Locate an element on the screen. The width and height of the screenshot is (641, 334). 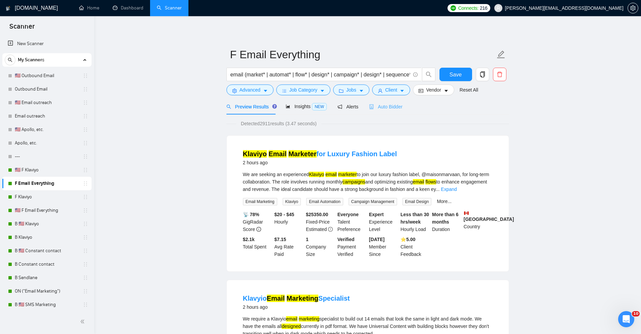
a: homeHome is located at coordinates (89, 8).